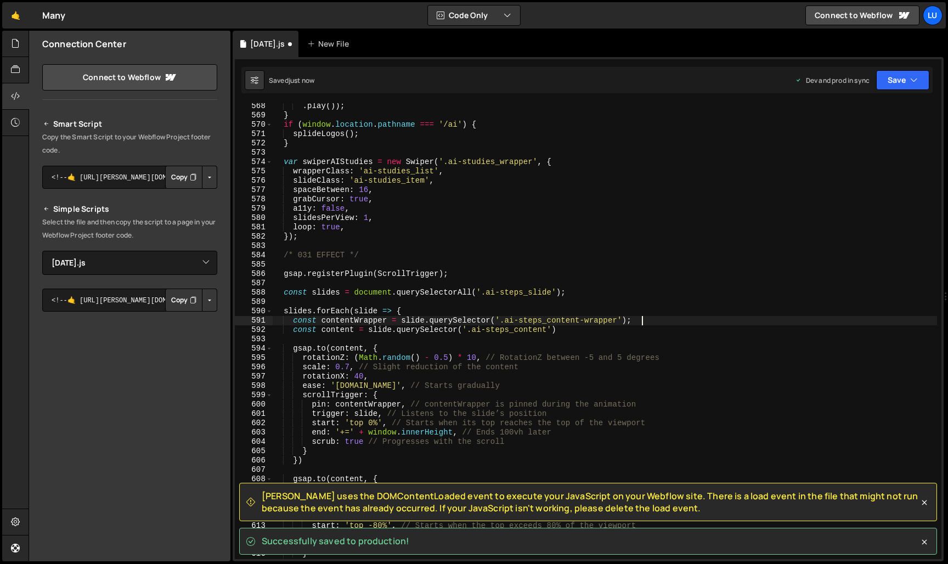 The image size is (948, 564). What do you see at coordinates (254, 432) in the screenshot?
I see `div: 603` at bounding box center [254, 432].